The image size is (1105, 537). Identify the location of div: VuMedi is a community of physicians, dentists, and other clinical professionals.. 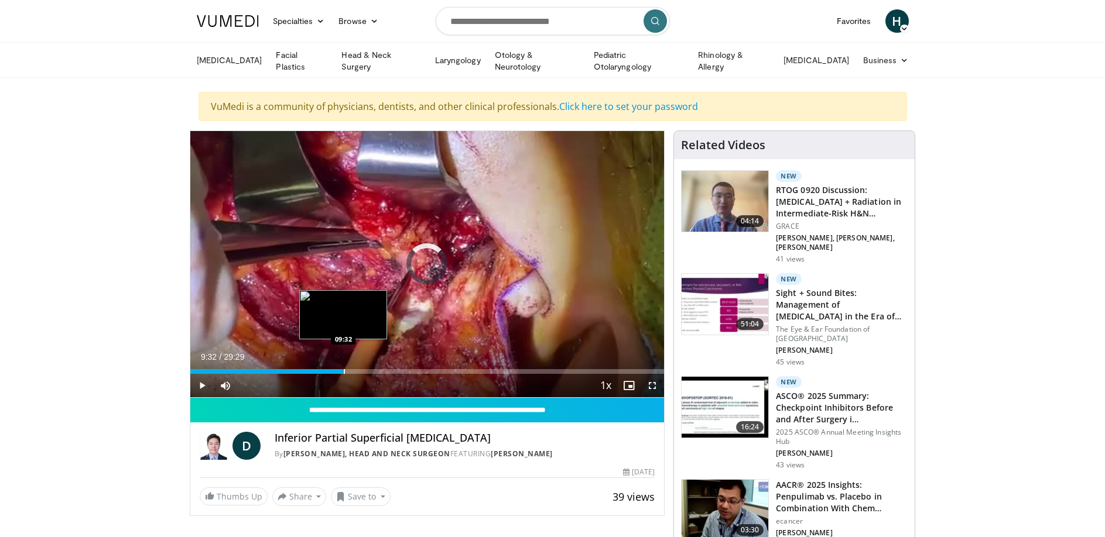
(553, 107).